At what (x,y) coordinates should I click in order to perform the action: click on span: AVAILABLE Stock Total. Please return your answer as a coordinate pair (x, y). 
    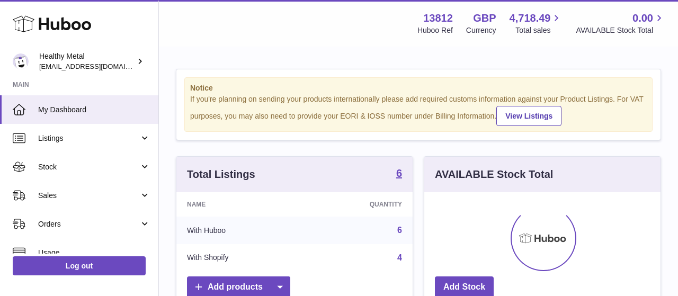
    Looking at the image, I should click on (620, 30).